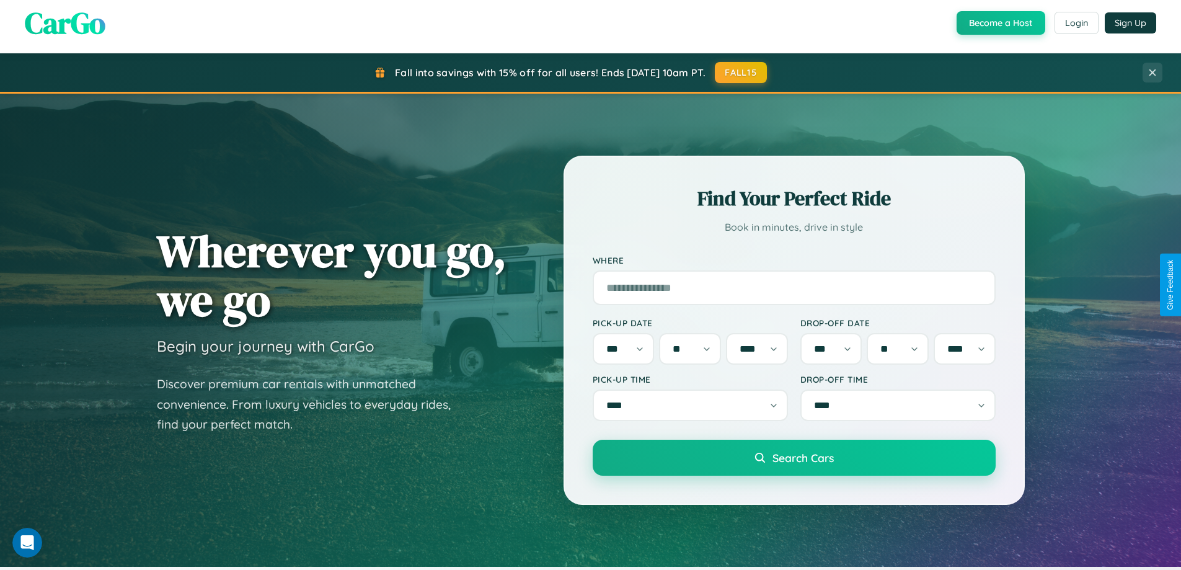 The width and height of the screenshot is (1181, 570). Describe the element at coordinates (803, 458) in the screenshot. I see `span: Search Cars` at that location.